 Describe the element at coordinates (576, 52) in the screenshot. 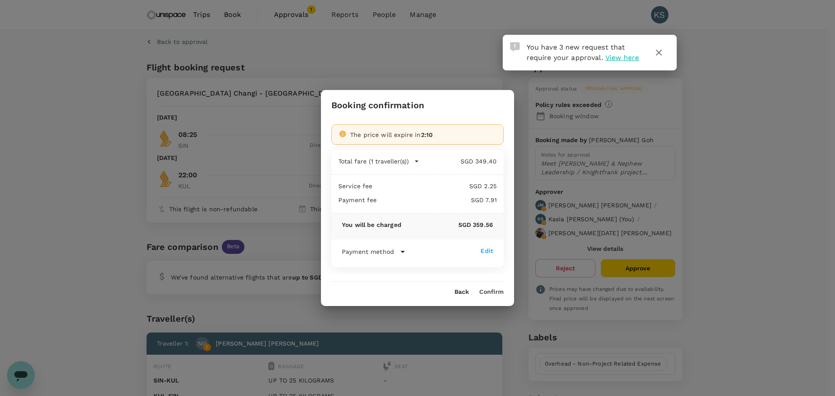

I see `span: You have 3 new request that require your approval.` at that location.